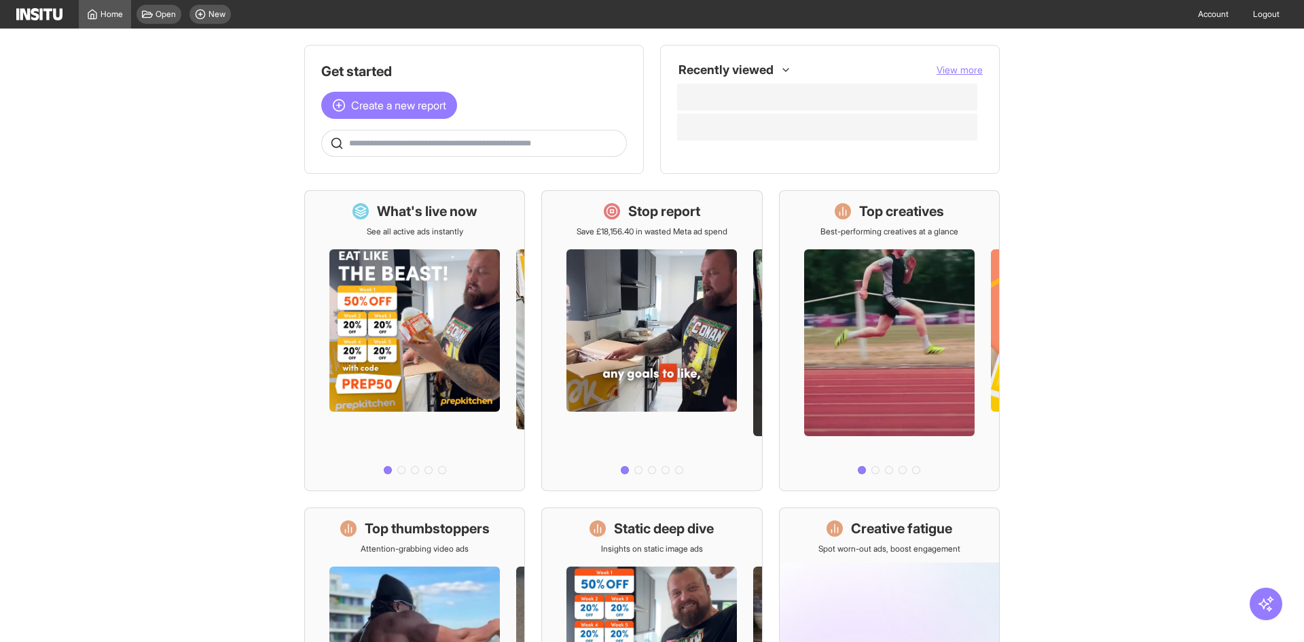 The width and height of the screenshot is (1304, 642). I want to click on img: Logo, so click(39, 14).